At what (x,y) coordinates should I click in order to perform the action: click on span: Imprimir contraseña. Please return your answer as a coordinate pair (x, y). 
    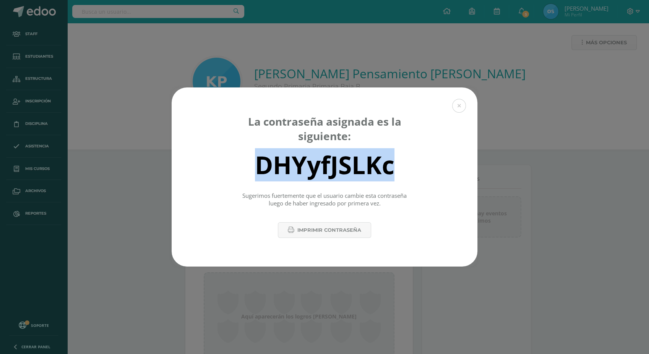
    Looking at the image, I should click on (329, 230).